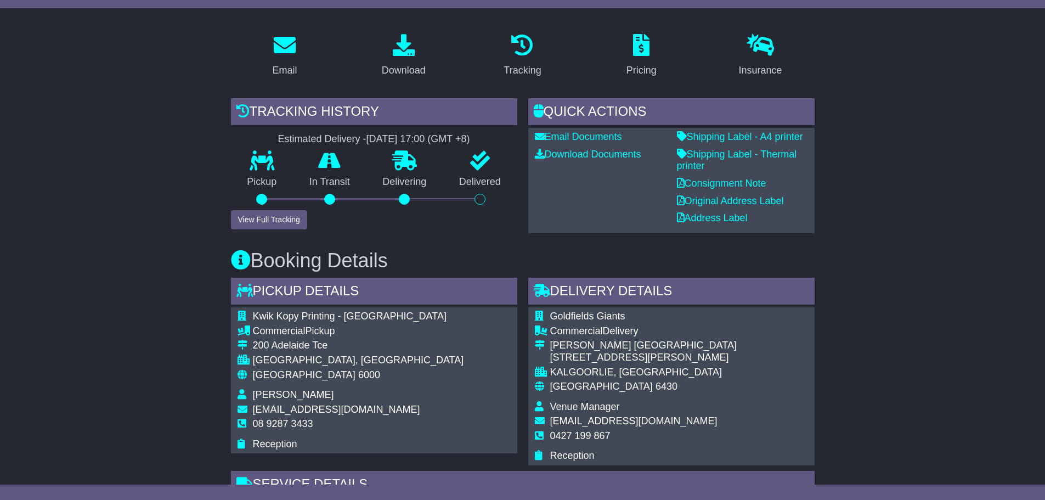 Image resolution: width=1045 pixels, height=500 pixels. Describe the element at coordinates (760, 56) in the screenshot. I see `a: Insurance` at that location.